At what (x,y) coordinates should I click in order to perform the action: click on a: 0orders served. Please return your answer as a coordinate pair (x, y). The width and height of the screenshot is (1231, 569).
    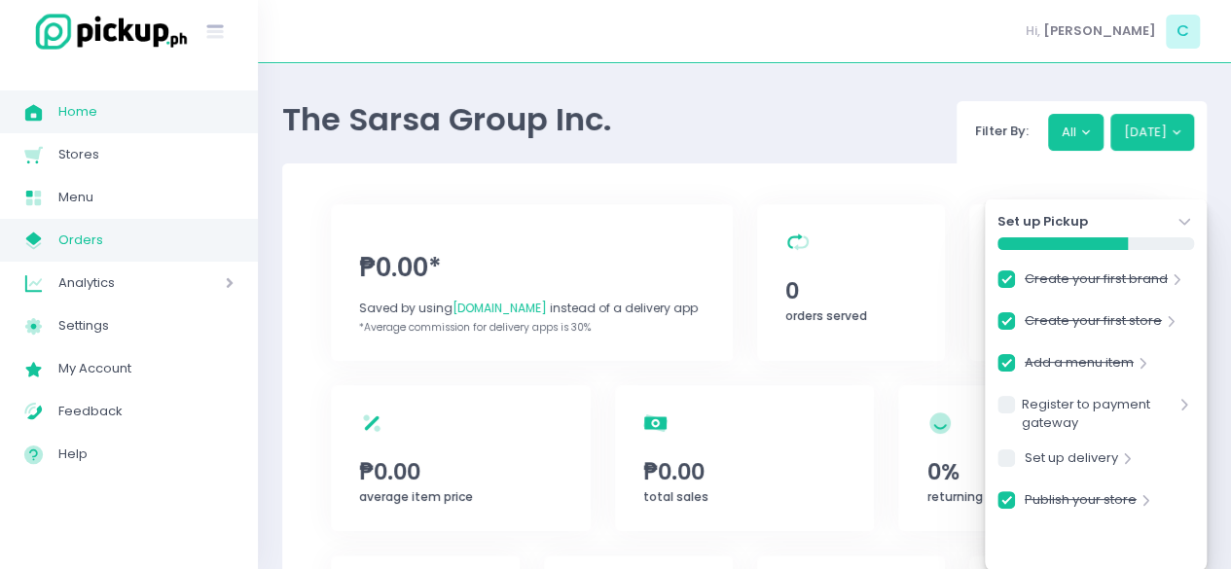
    Looking at the image, I should click on (851, 282).